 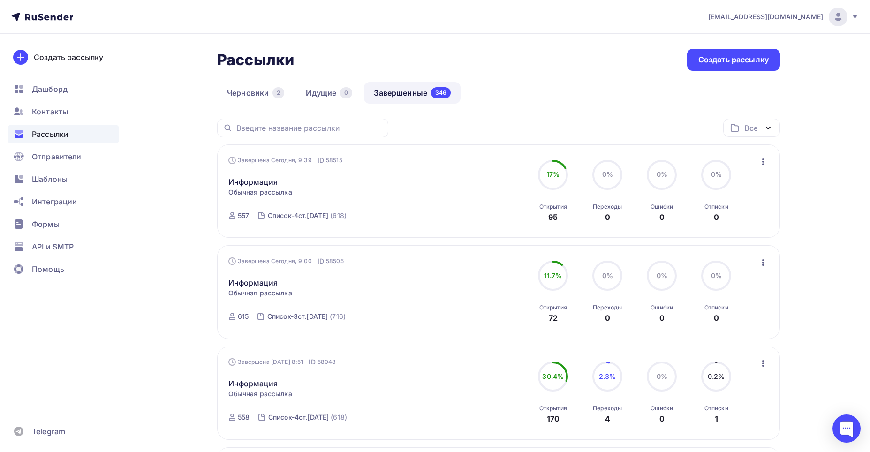 I want to click on a: Формы, so click(x=63, y=224).